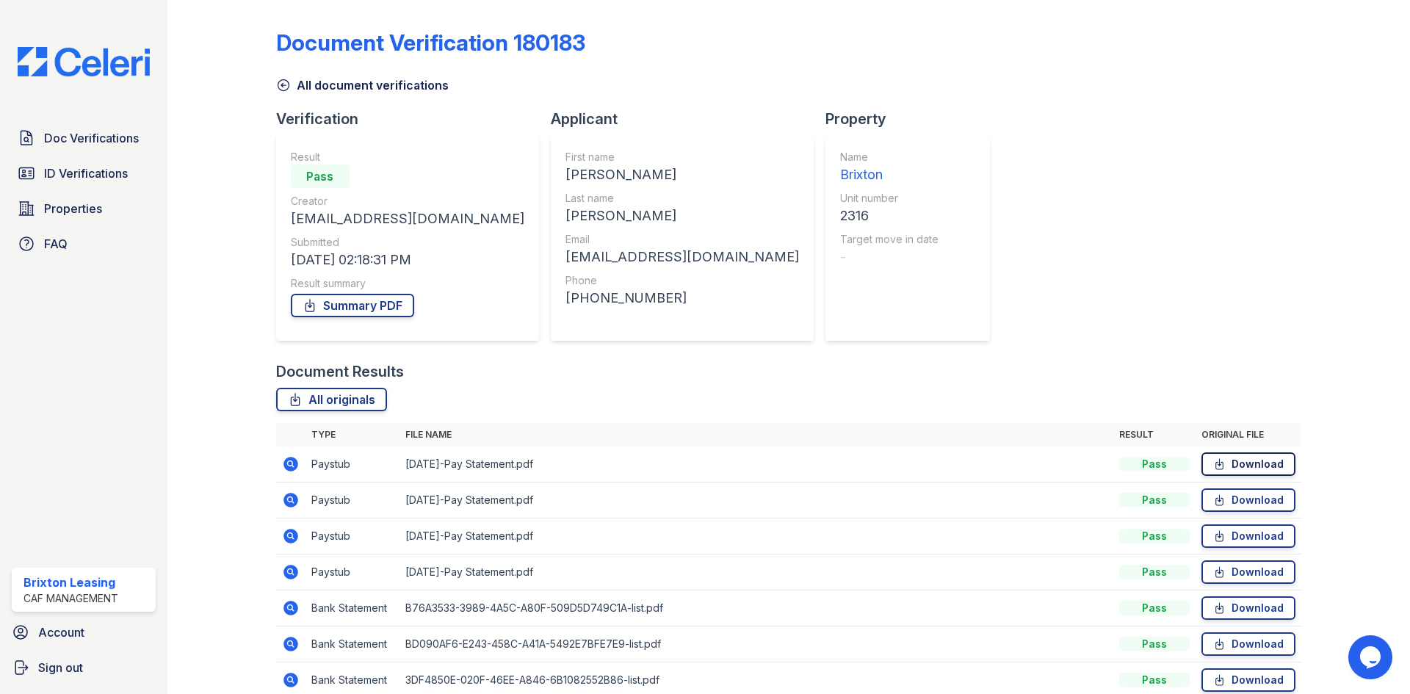 This screenshot has width=1410, height=694. I want to click on div: First name, so click(682, 157).